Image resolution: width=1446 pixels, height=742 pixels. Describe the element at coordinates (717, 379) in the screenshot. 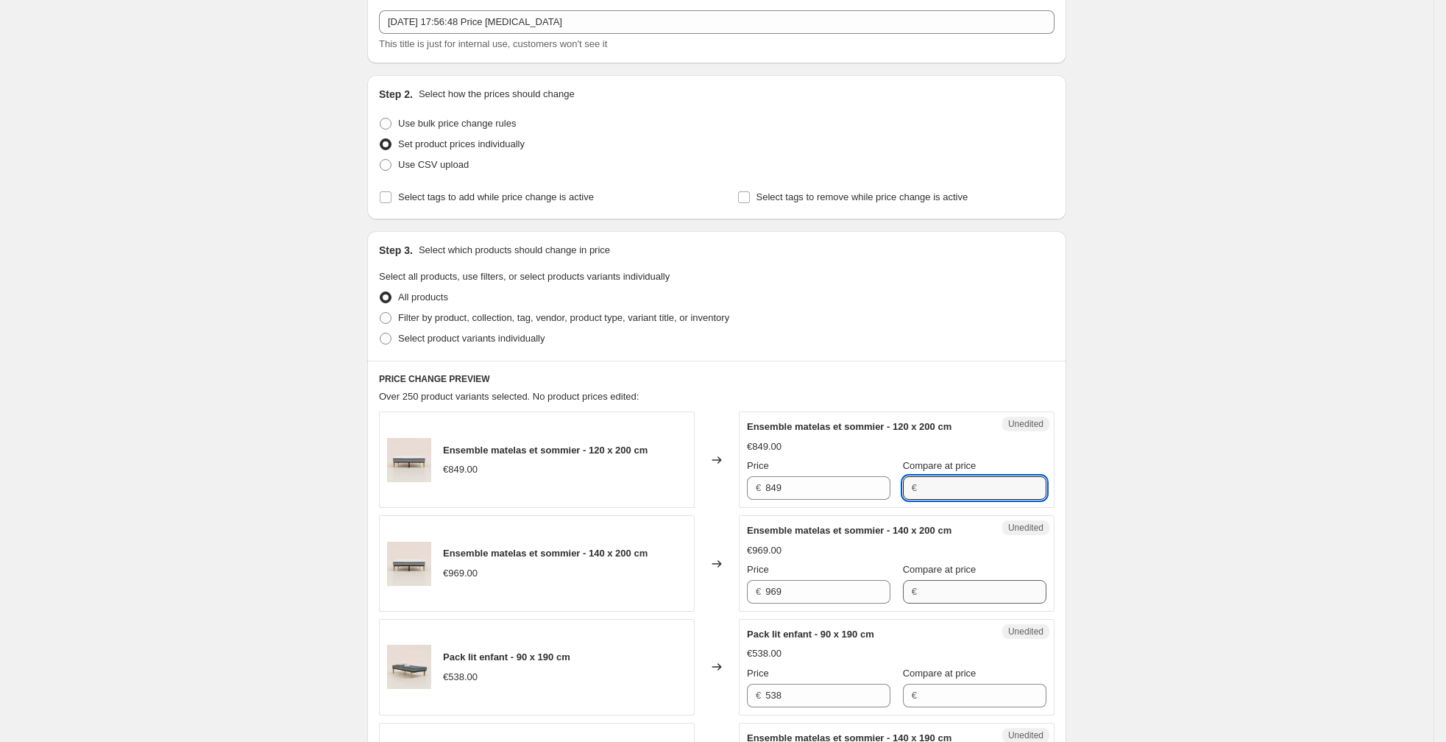

I see `h6: PRICE CHANGE PREVIEW` at that location.